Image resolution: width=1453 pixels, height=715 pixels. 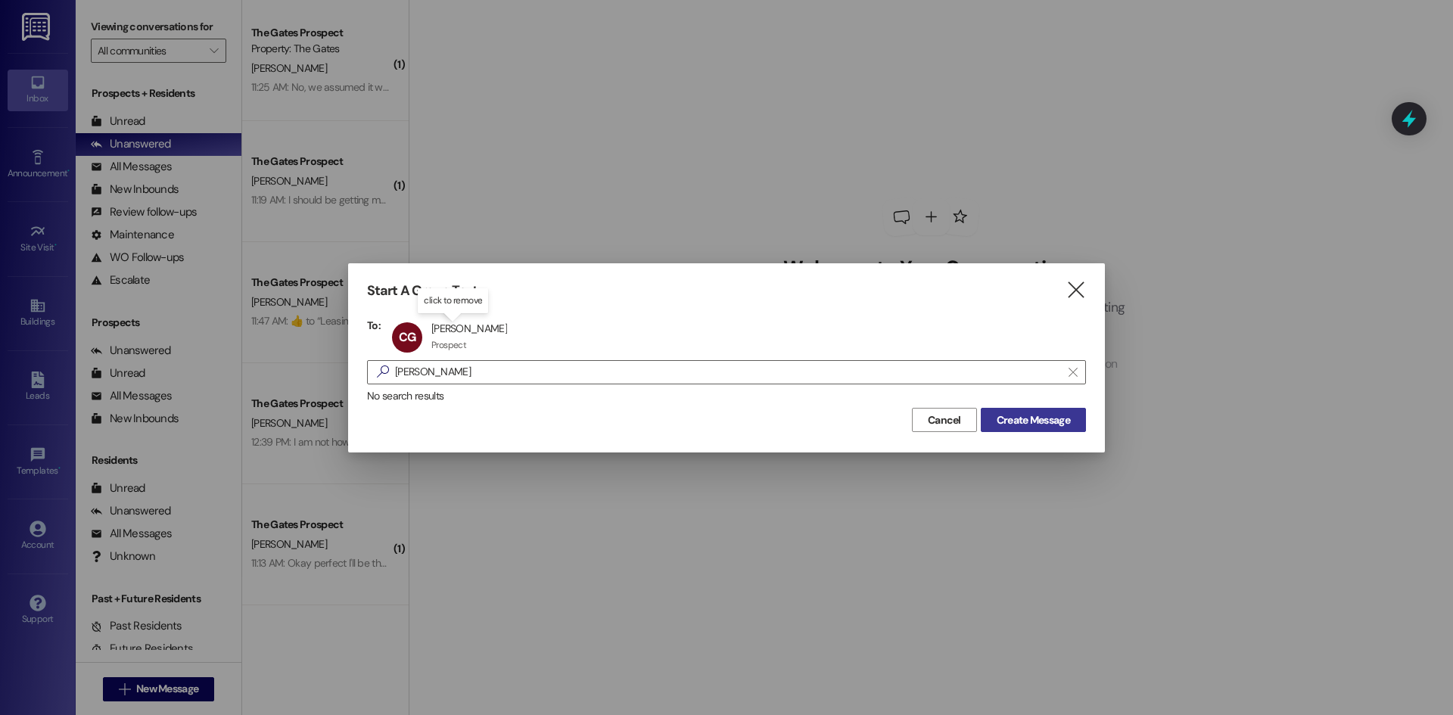 What do you see at coordinates (1073, 372) in the screenshot?
I see `button: Clear text` at bounding box center [1073, 372].